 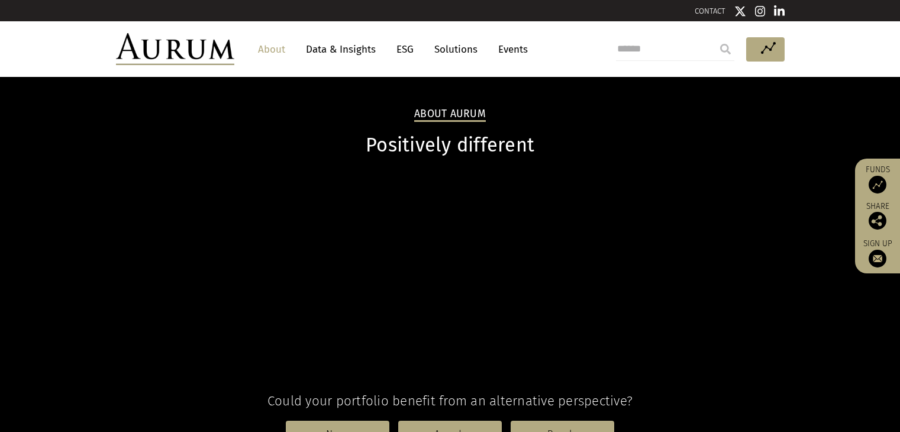 What do you see at coordinates (175, 49) in the screenshot?
I see `img: Aurum` at bounding box center [175, 49].